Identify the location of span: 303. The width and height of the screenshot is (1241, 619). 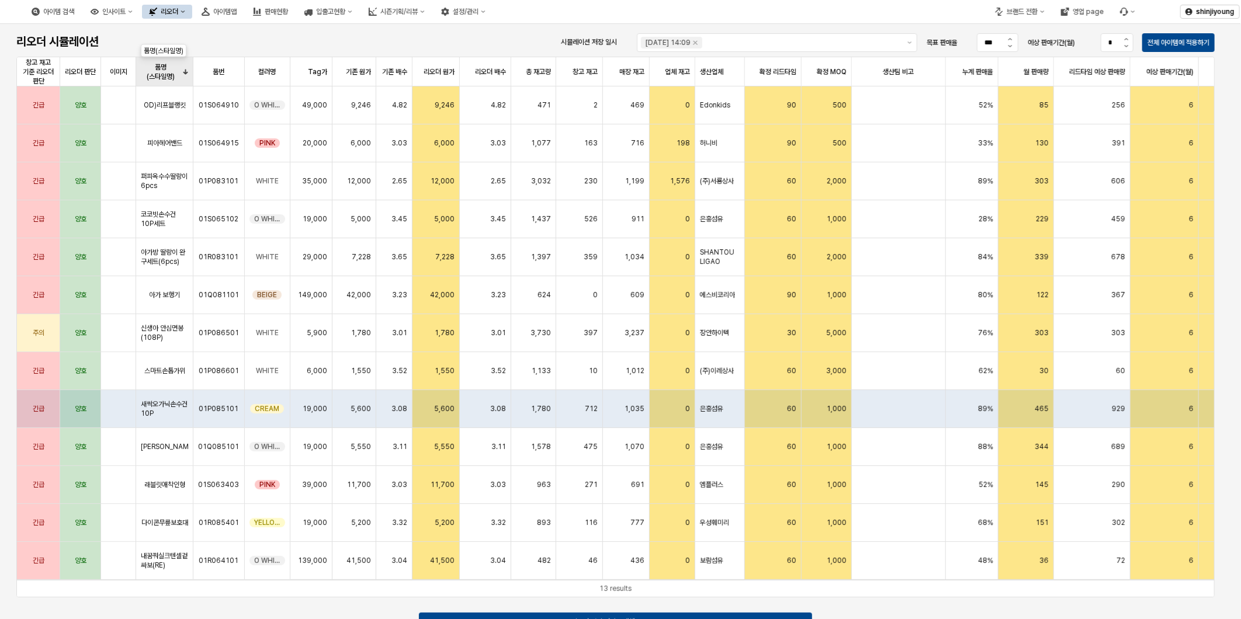
(1042, 181).